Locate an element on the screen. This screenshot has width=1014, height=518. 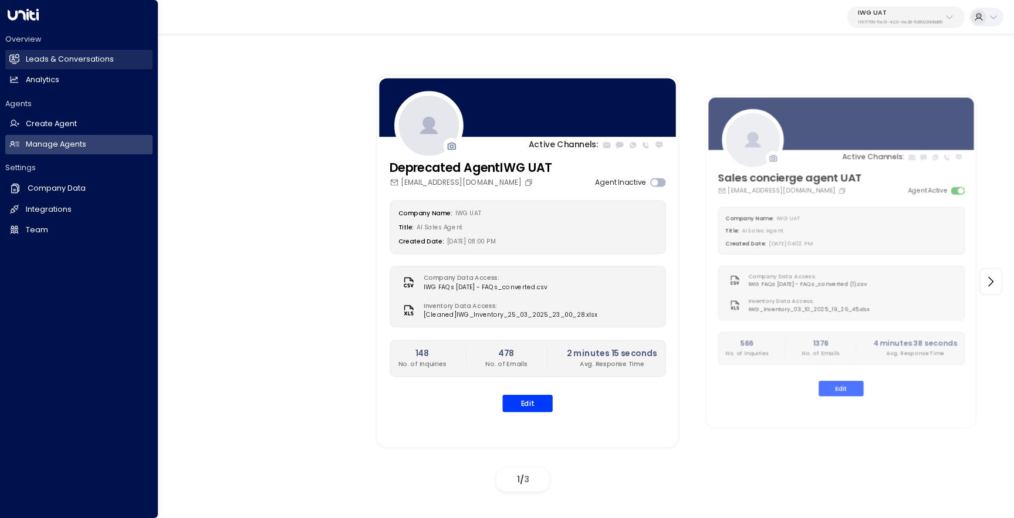
a: Company Data is located at coordinates (79, 188).